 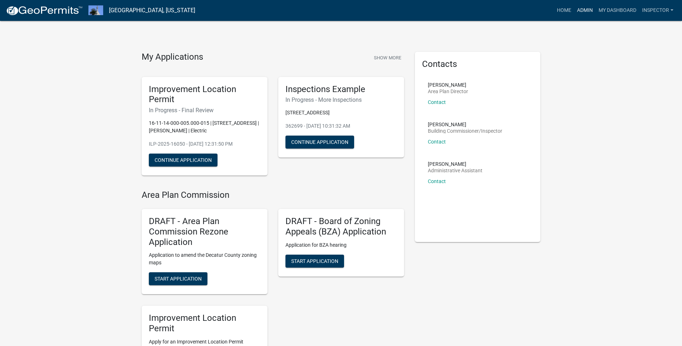 What do you see at coordinates (341, 89) in the screenshot?
I see `h5: Inspections Example` at bounding box center [341, 89].